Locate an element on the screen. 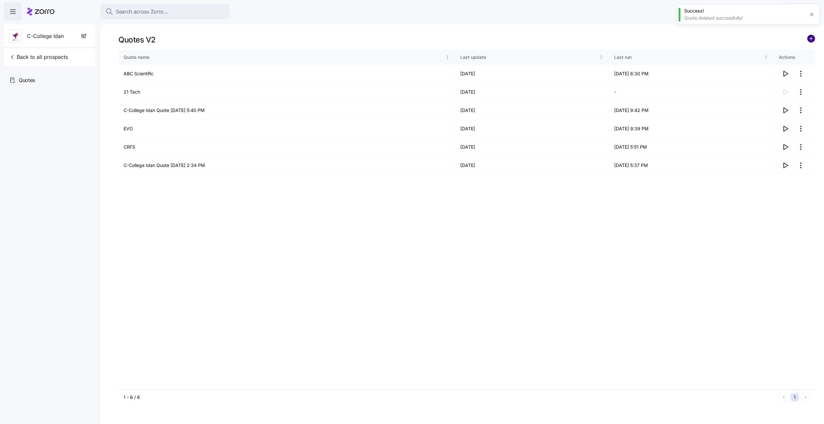  div: Success! is located at coordinates (745, 11).